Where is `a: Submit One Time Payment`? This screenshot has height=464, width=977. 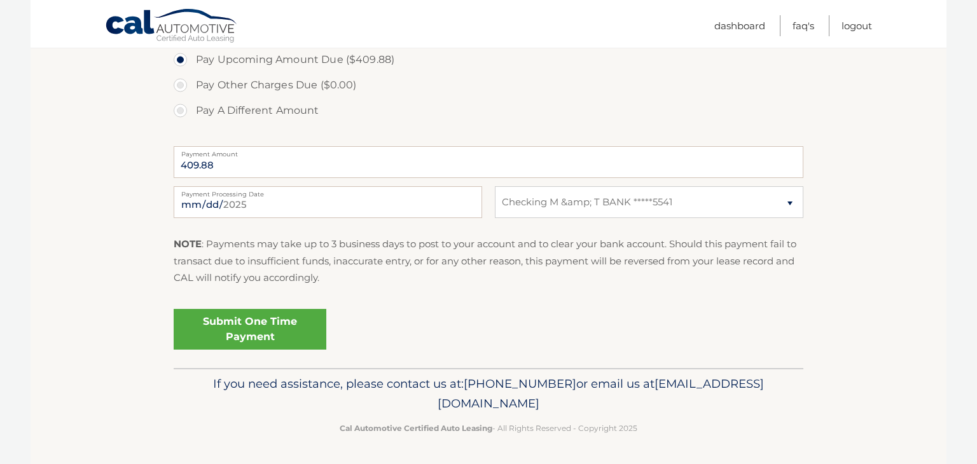 a: Submit One Time Payment is located at coordinates (250, 329).